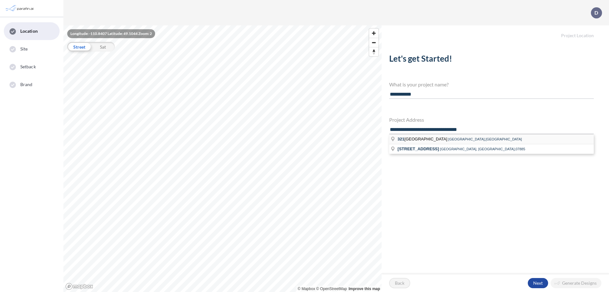 This screenshot has width=609, height=292. What do you see at coordinates (596, 13) in the screenshot?
I see `p: D` at bounding box center [596, 13].